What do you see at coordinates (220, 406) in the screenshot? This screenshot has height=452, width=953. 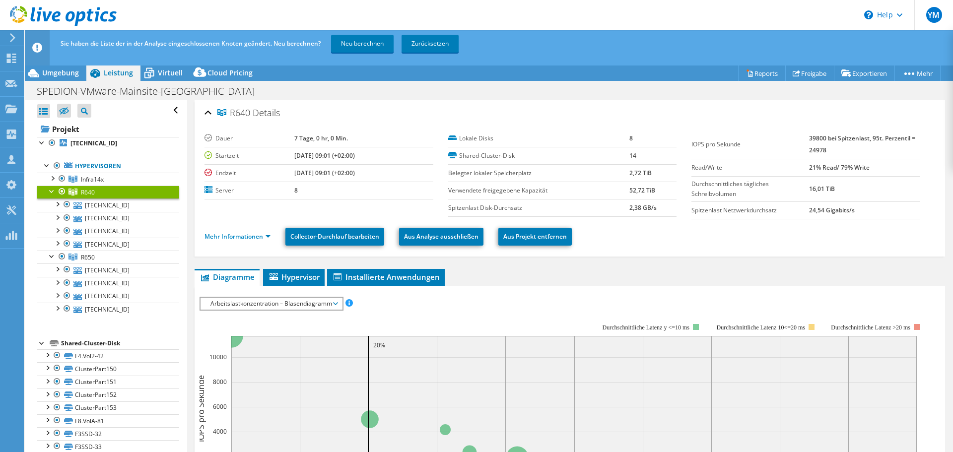 I see `text: 6000` at bounding box center [220, 406].